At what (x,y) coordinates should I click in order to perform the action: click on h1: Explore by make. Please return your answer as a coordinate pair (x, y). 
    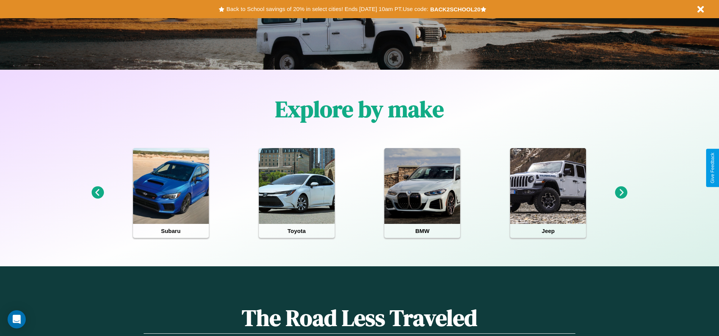
    Looking at the image, I should click on (359, 109).